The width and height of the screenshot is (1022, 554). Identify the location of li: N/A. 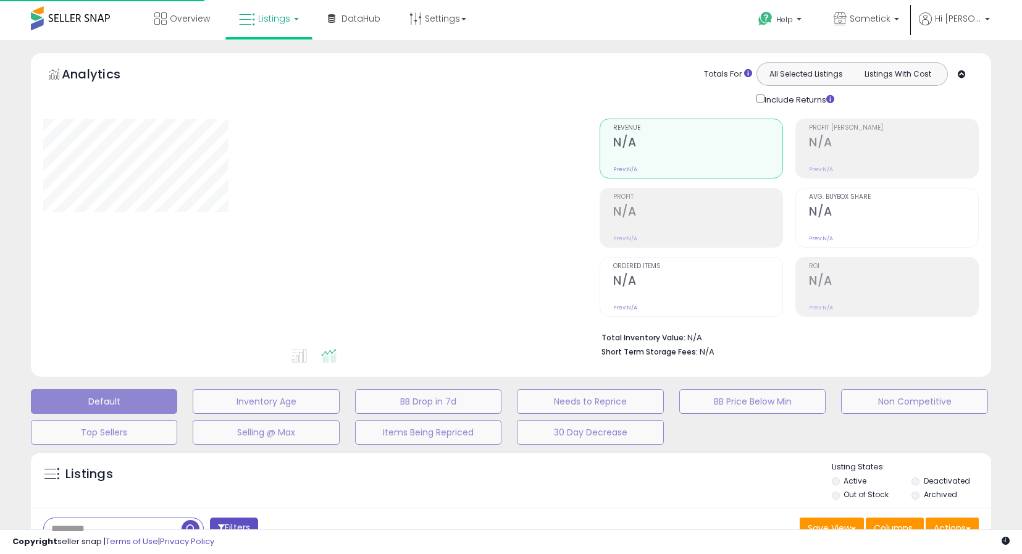
(785, 337).